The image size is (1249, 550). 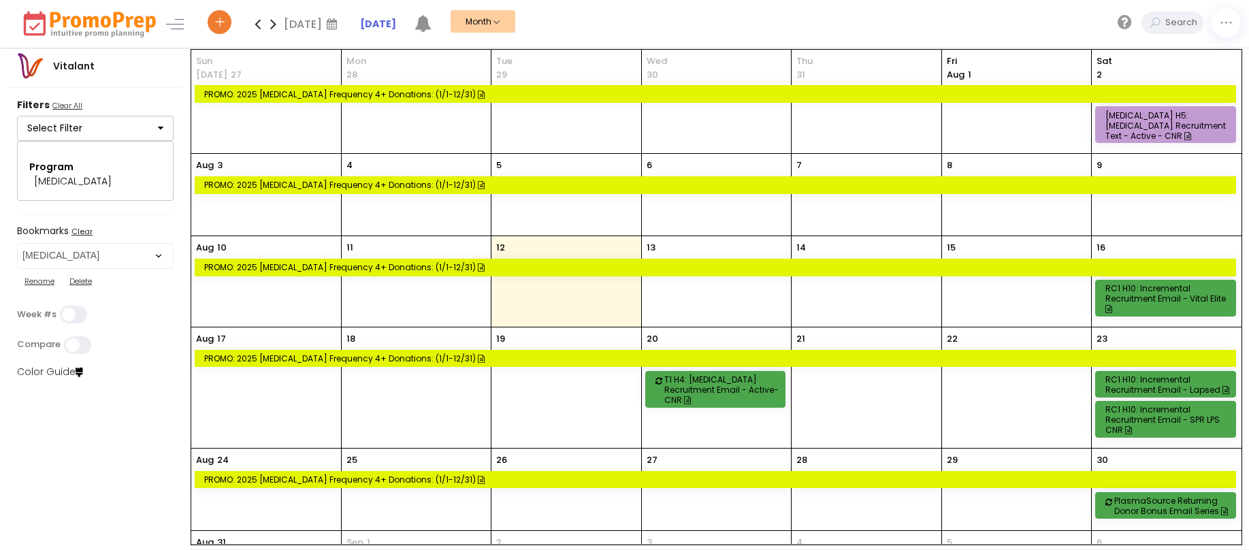 I want to click on td: July 29, 2025, so click(x=566, y=101).